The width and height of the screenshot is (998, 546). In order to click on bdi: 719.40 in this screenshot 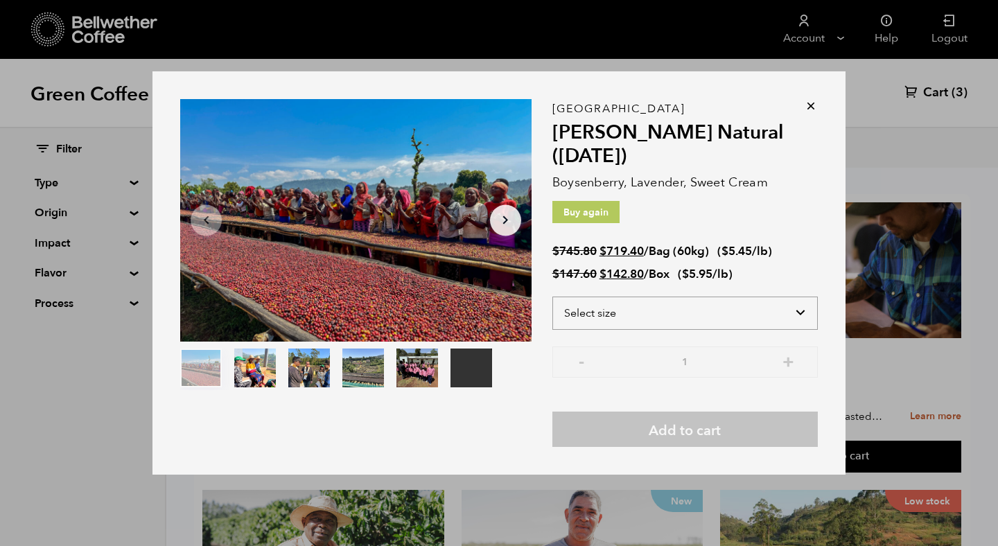, I will do `click(622, 251)`.